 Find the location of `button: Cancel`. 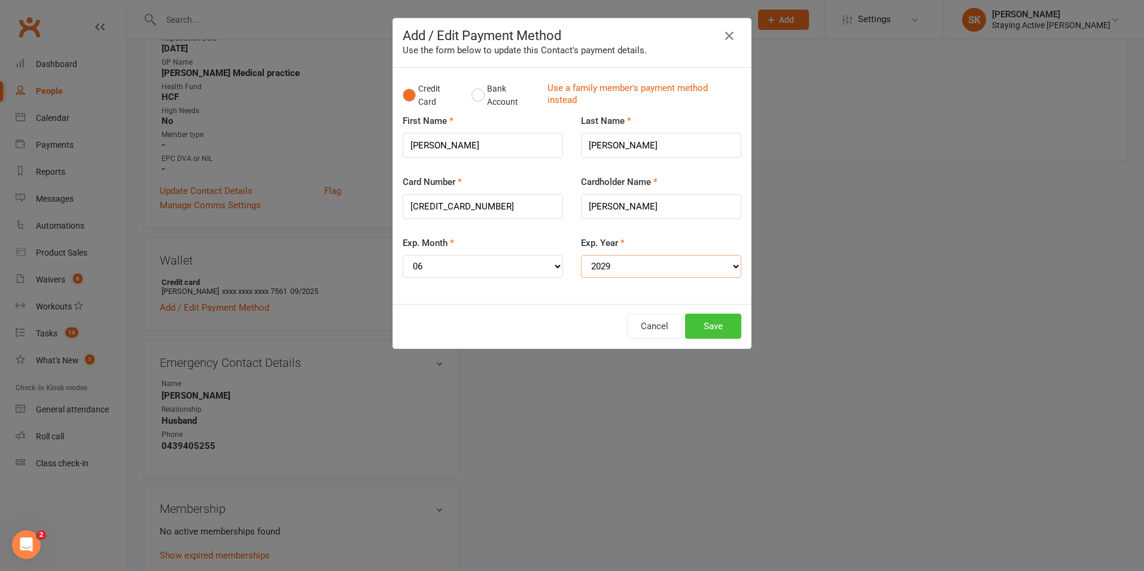

button: Cancel is located at coordinates (654, 326).